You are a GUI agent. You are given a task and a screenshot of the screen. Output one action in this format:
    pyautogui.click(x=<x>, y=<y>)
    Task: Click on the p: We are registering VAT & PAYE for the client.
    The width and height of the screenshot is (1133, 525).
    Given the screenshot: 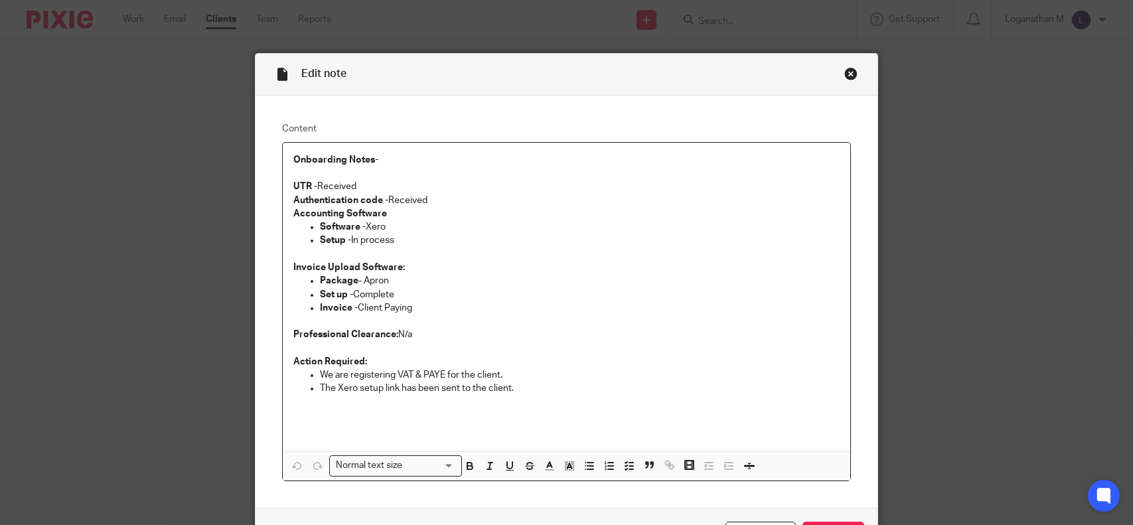 What is the action you would take?
    pyautogui.click(x=580, y=375)
    